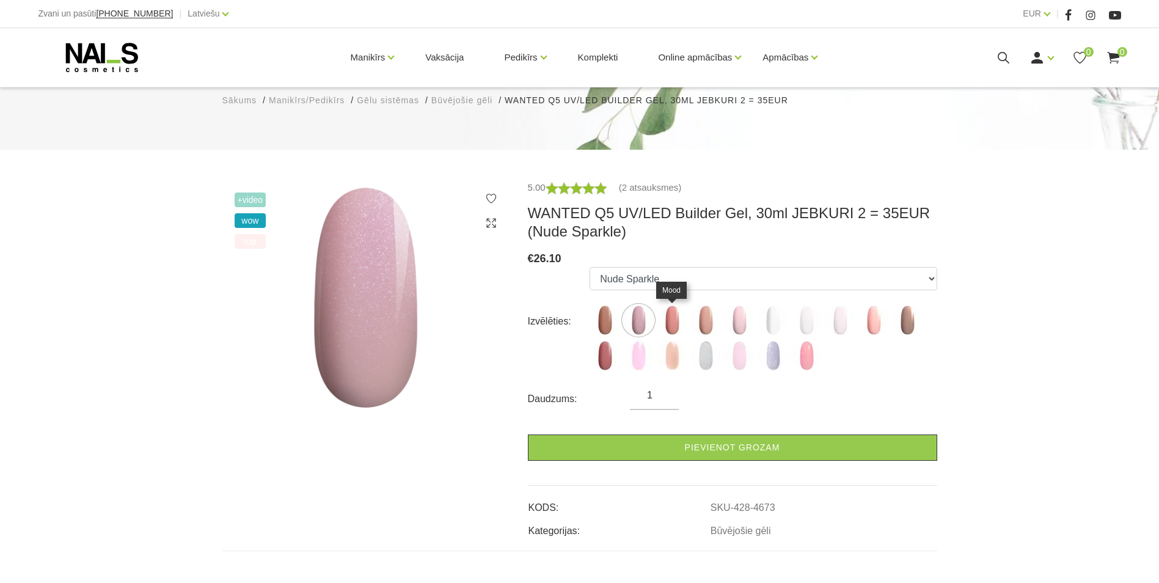  Describe the element at coordinates (598, 57) in the screenshot. I see `a: Komplekti` at that location.